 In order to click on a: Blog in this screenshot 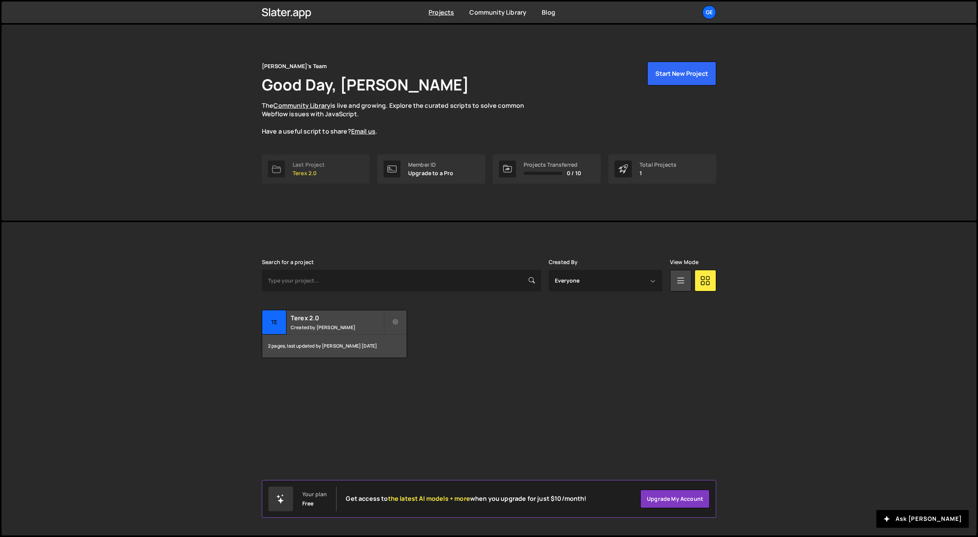, I will do `click(548, 12)`.